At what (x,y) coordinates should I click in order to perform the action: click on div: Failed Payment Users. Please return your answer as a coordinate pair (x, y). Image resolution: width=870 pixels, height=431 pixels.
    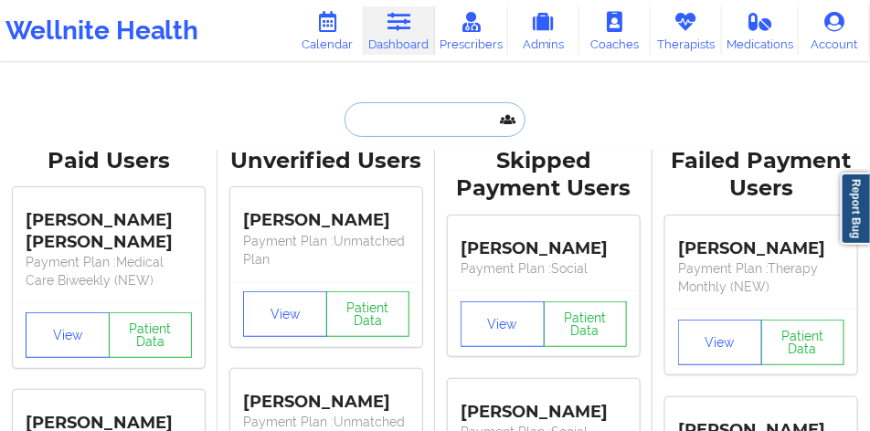
    Looking at the image, I should click on (761, 175).